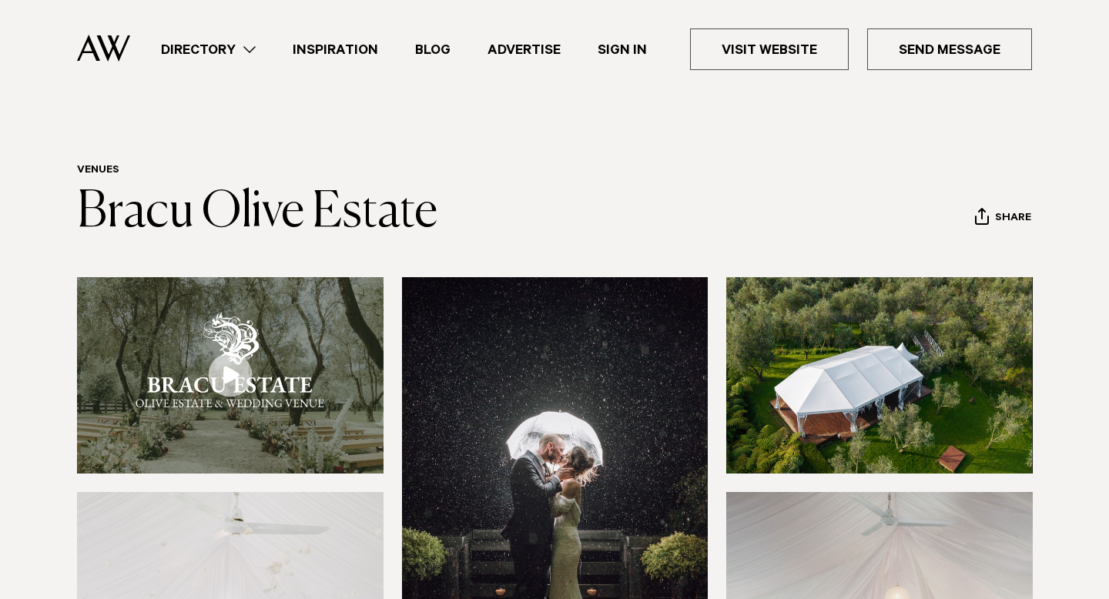  I want to click on a: Visit Website, so click(770, 49).